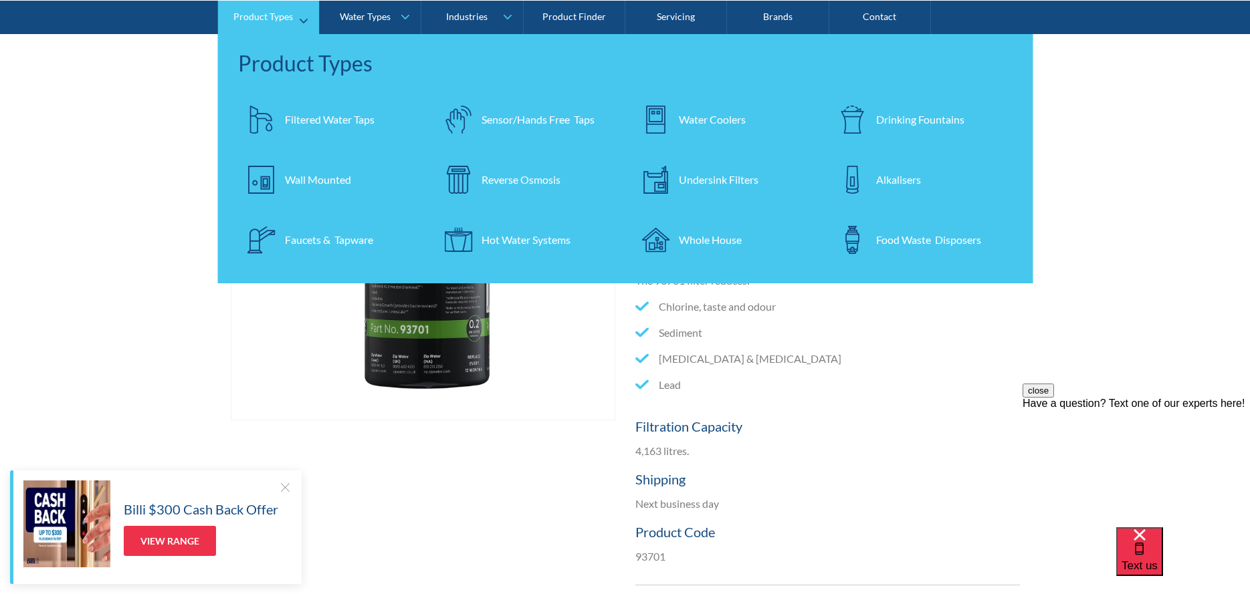  I want to click on div: Faucets & Tapware, so click(329, 239).